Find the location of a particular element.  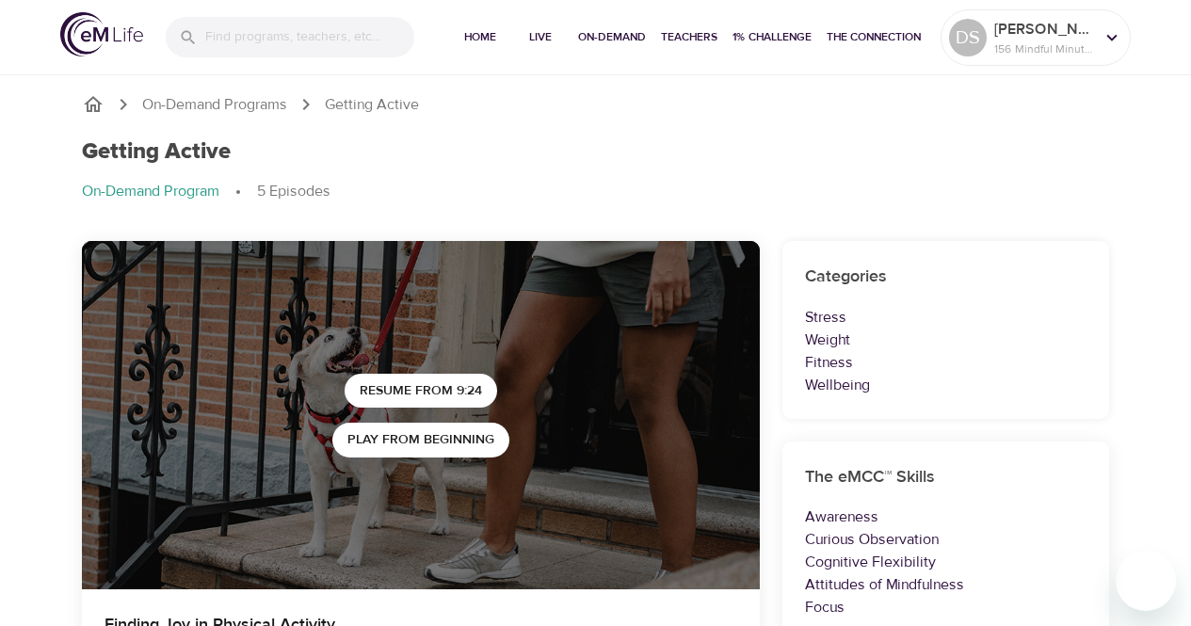

div: DS is located at coordinates (968, 38).